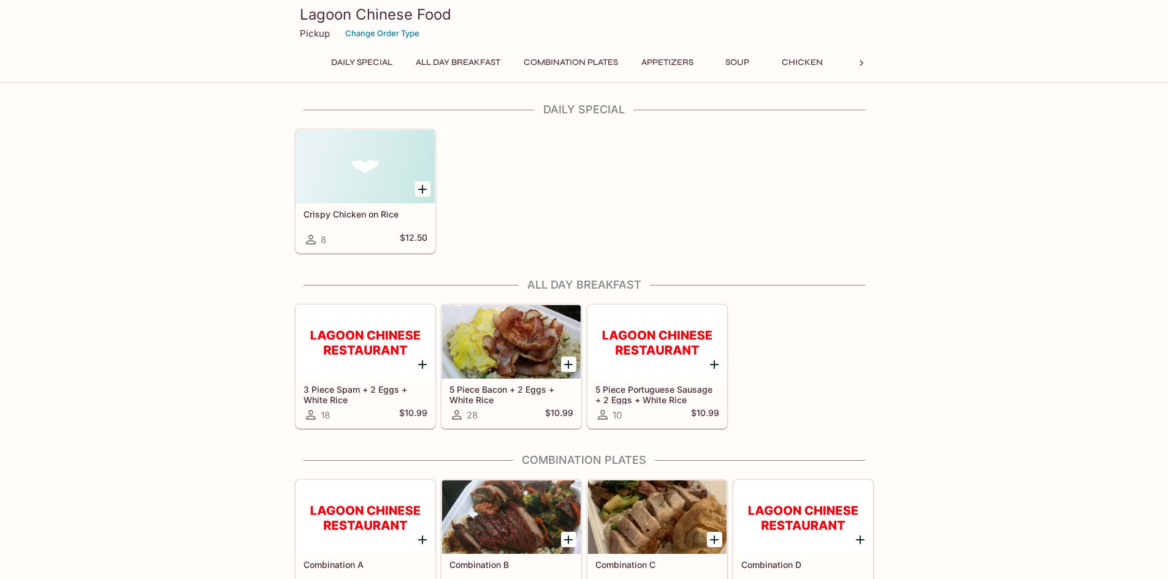  I want to click on span: 8, so click(323, 240).